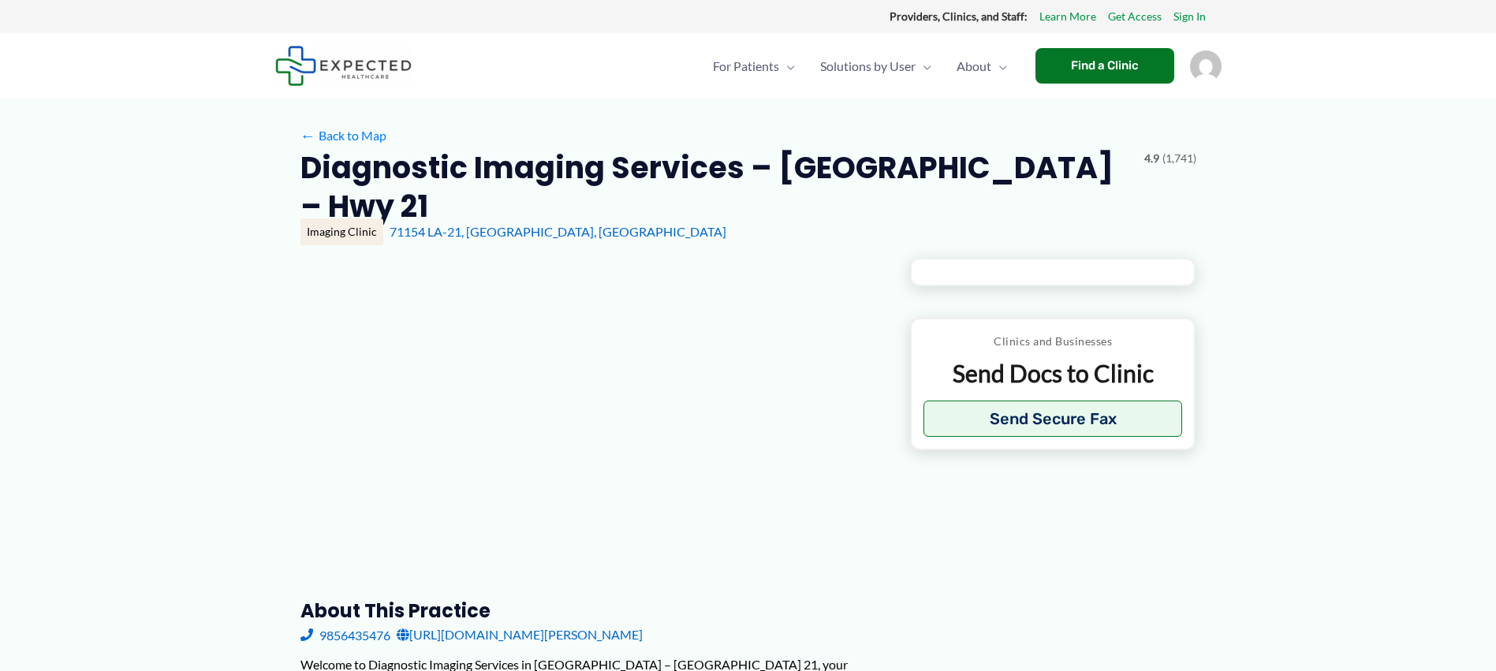 This screenshot has width=1496, height=671. I want to click on a: Solutions by UserMenu Toggle, so click(876, 66).